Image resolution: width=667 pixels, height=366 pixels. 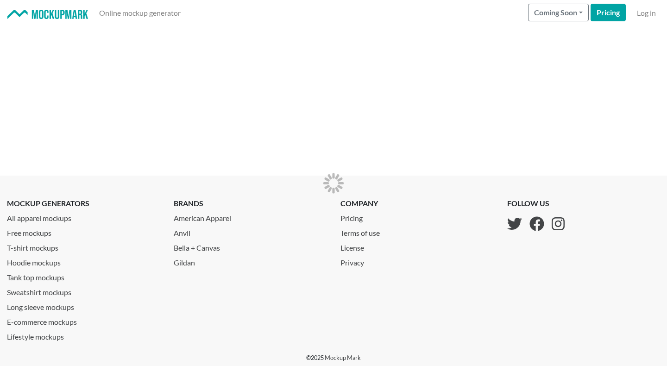 What do you see at coordinates (83, 261) in the screenshot?
I see `a: Hoodie mockups` at bounding box center [83, 261].